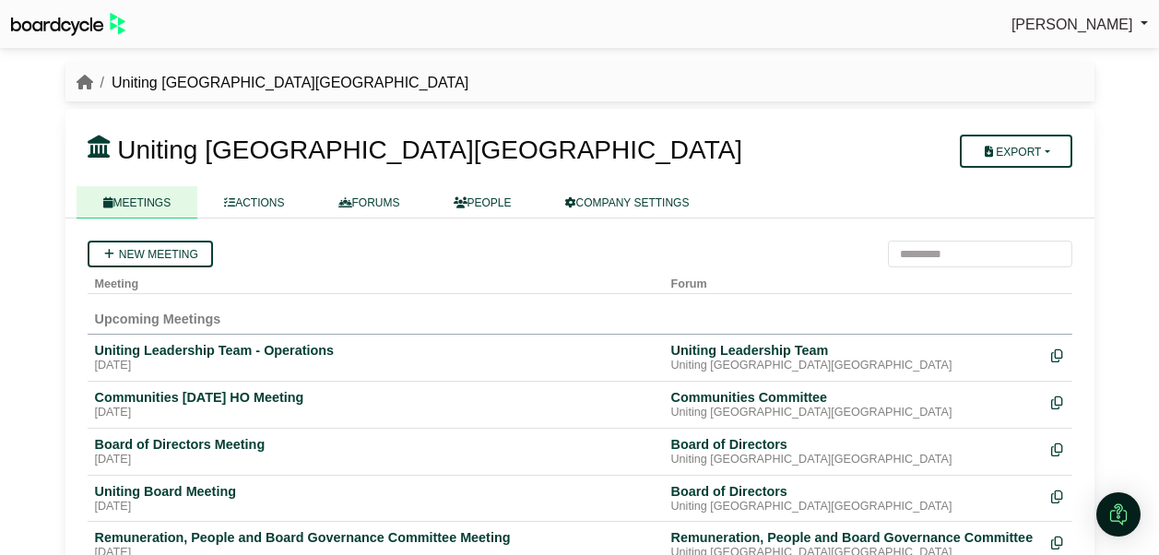  What do you see at coordinates (369, 202) in the screenshot?
I see `a: FORUMS` at bounding box center [369, 202].